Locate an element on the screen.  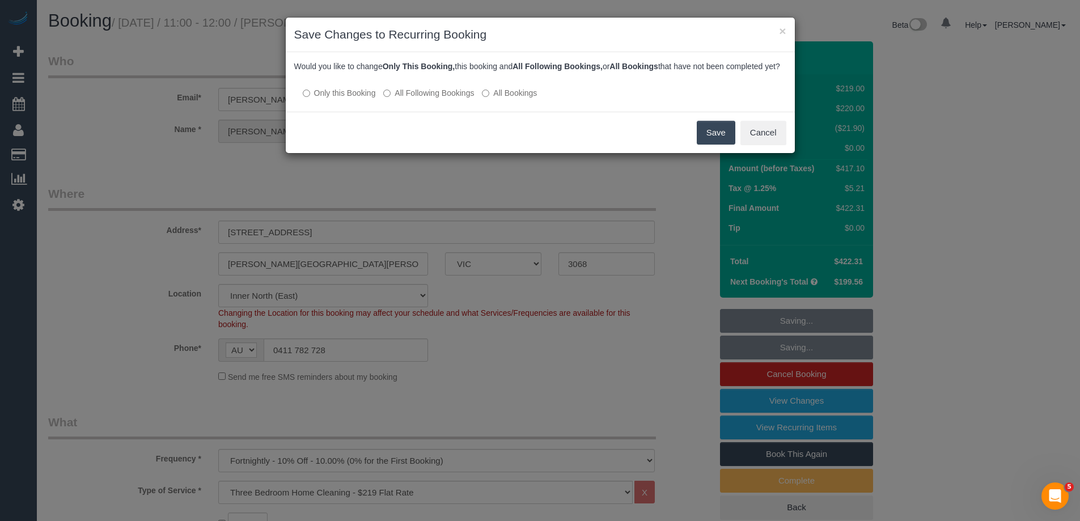
b: Only This Booking, is located at coordinates (419, 66).